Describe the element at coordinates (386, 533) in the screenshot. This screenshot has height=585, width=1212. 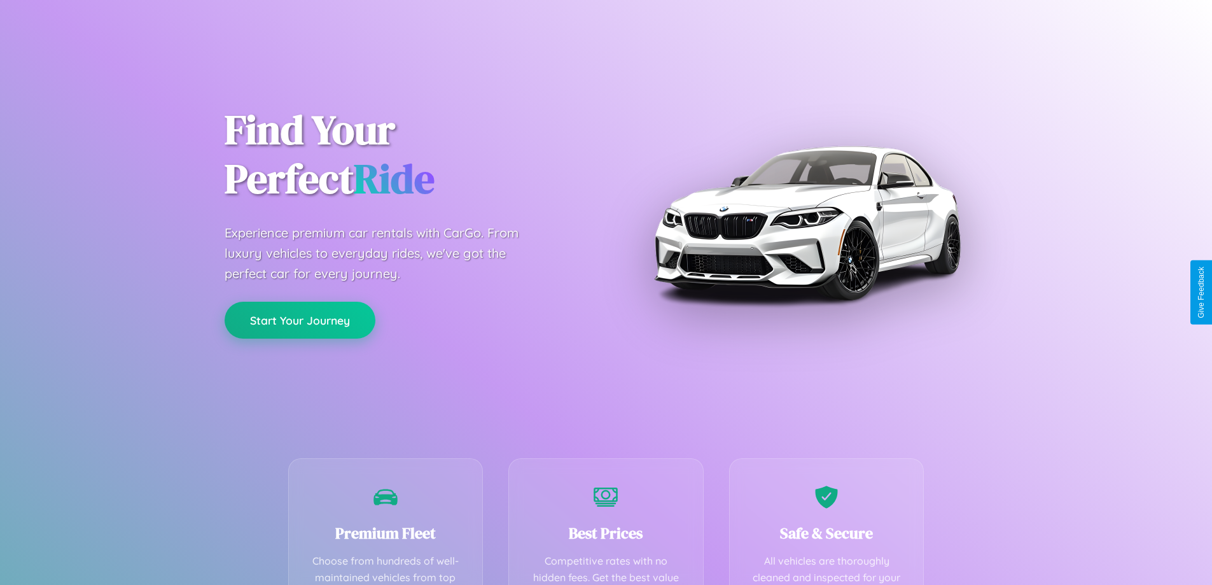
I see `h3: Premium Fleet` at that location.